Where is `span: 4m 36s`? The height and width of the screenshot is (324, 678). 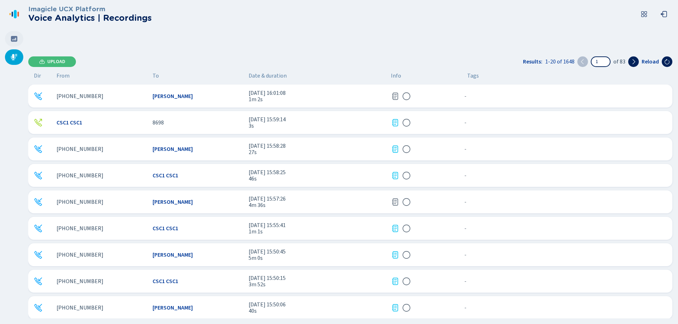
span: 4m 36s is located at coordinates (317, 205).